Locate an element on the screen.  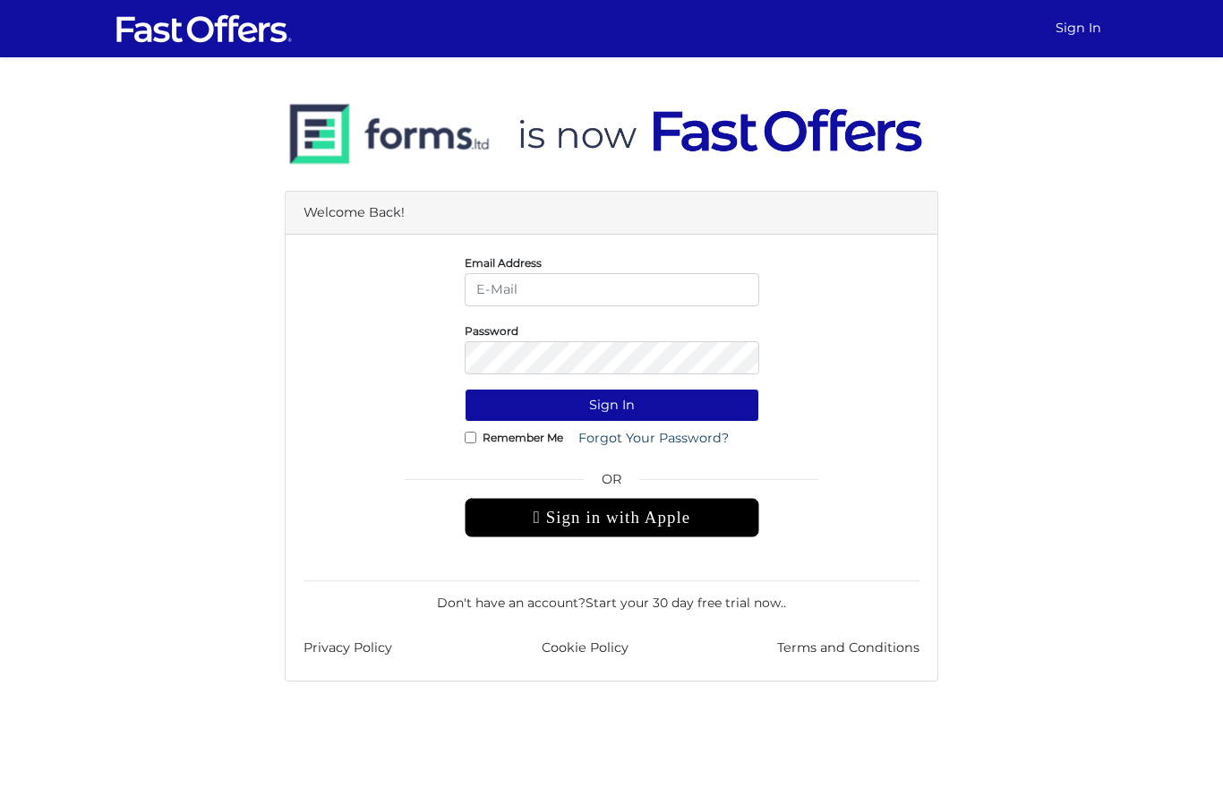
a: Start your 30 day free trial now. is located at coordinates (684, 602).